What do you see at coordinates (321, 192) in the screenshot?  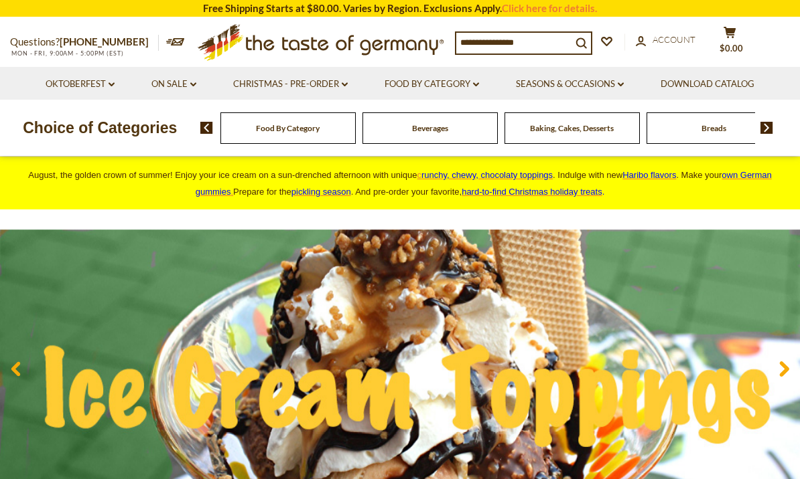 I see `a: pickling season` at bounding box center [321, 192].